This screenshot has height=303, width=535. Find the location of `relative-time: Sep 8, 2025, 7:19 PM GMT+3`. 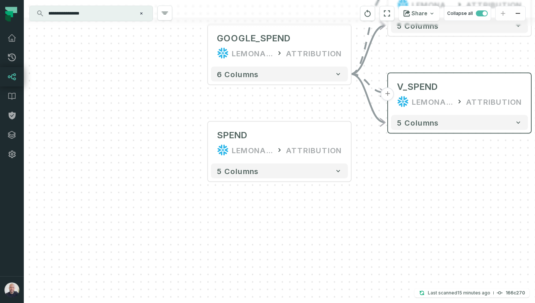

relative-time: Sep 8, 2025, 7:19 PM GMT+3 is located at coordinates (474, 292).